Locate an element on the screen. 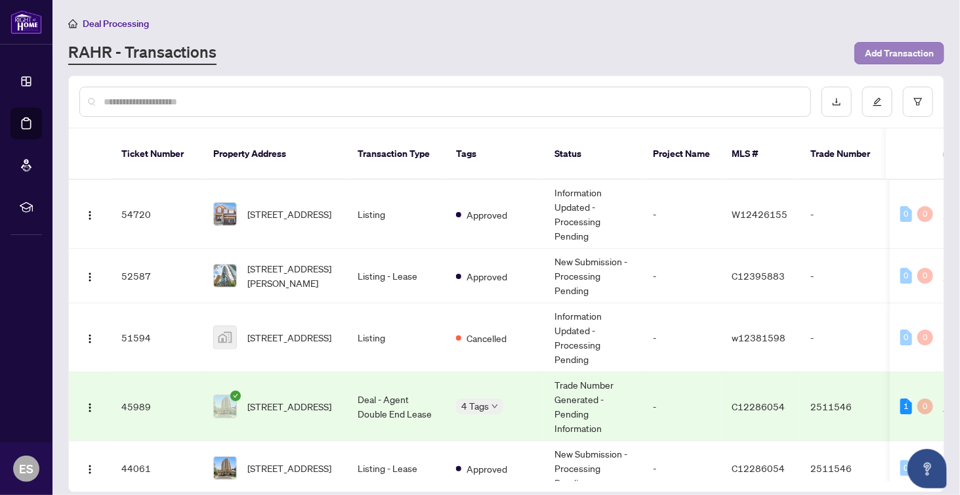 The height and width of the screenshot is (495, 960). th: Transaction Type is located at coordinates (396, 154).